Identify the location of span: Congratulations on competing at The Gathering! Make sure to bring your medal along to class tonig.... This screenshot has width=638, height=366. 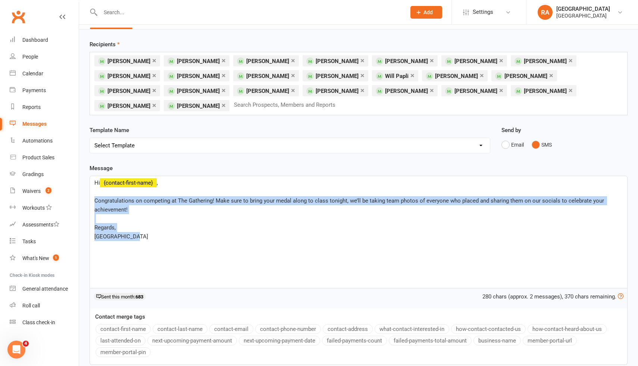
(350, 205).